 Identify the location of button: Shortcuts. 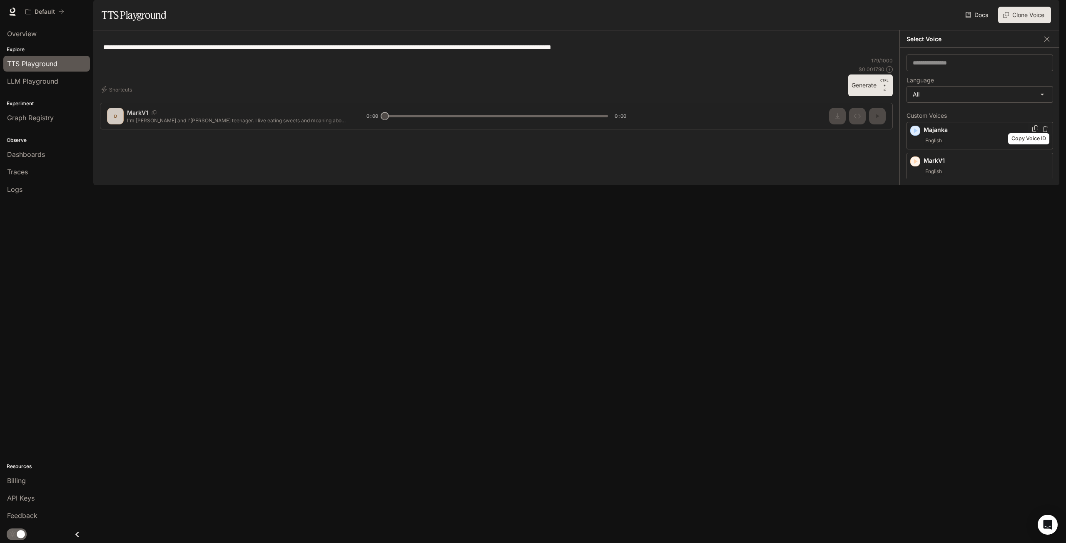
(117, 89).